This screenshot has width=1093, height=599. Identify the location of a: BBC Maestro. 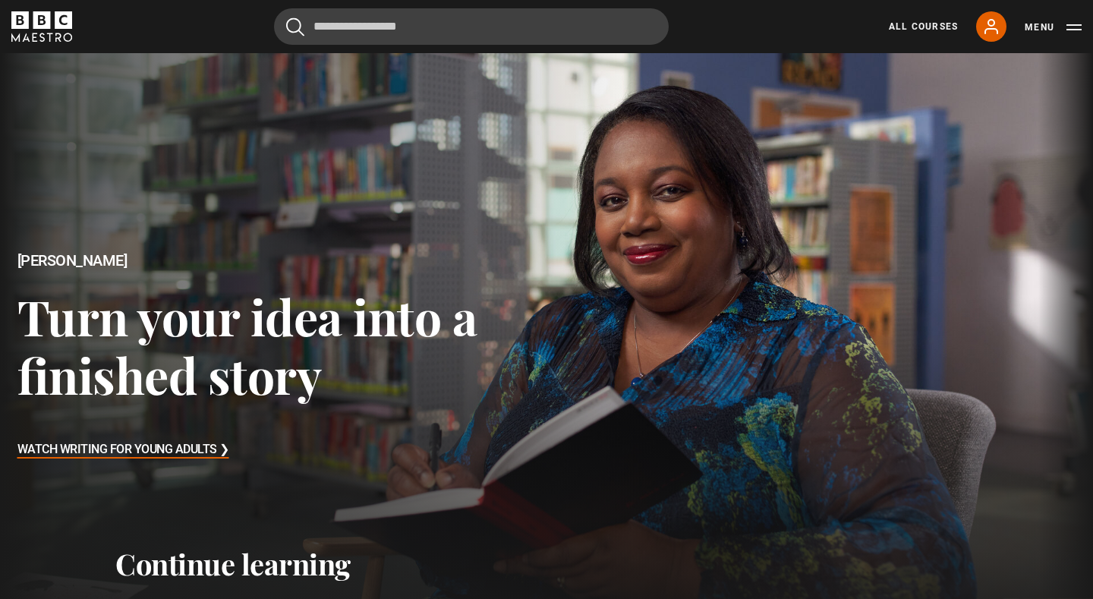
(42, 27).